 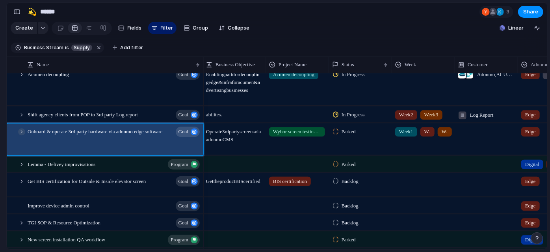 What do you see at coordinates (410, 65) in the screenshot?
I see `span: Week` at bounding box center [410, 65].